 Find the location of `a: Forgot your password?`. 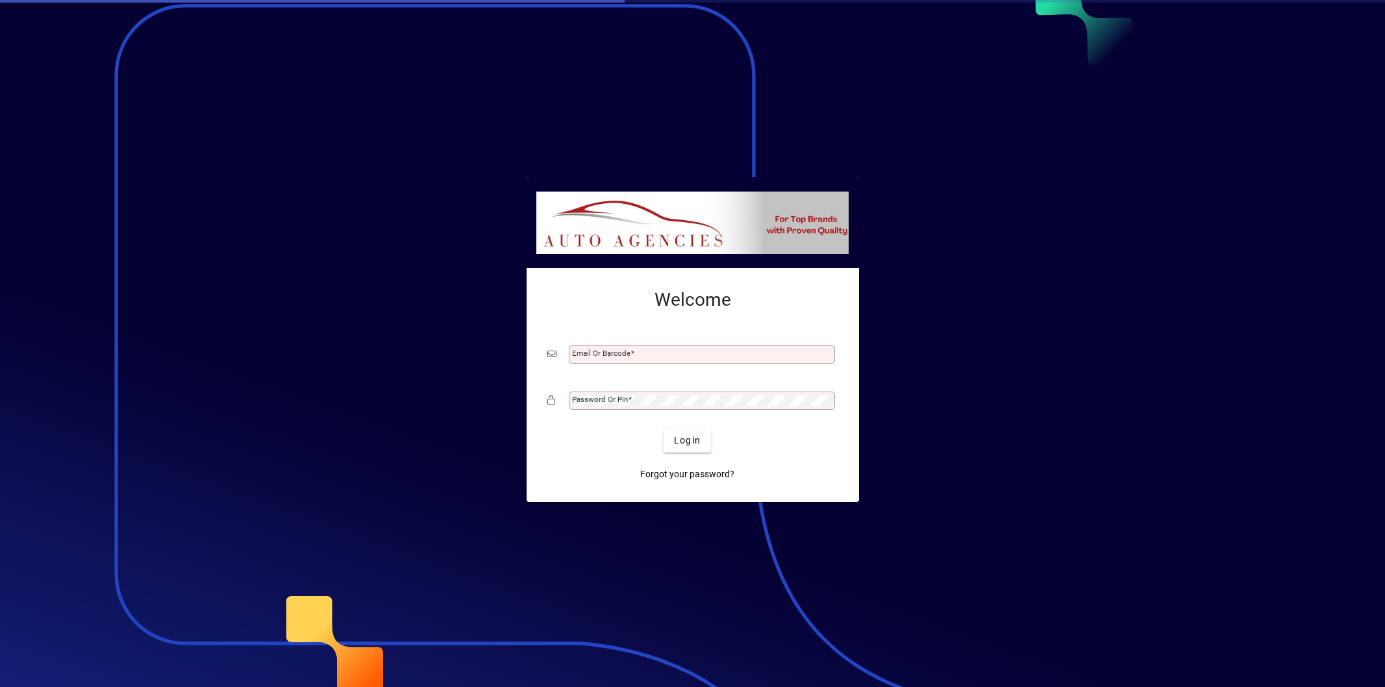

a: Forgot your password? is located at coordinates (687, 475).